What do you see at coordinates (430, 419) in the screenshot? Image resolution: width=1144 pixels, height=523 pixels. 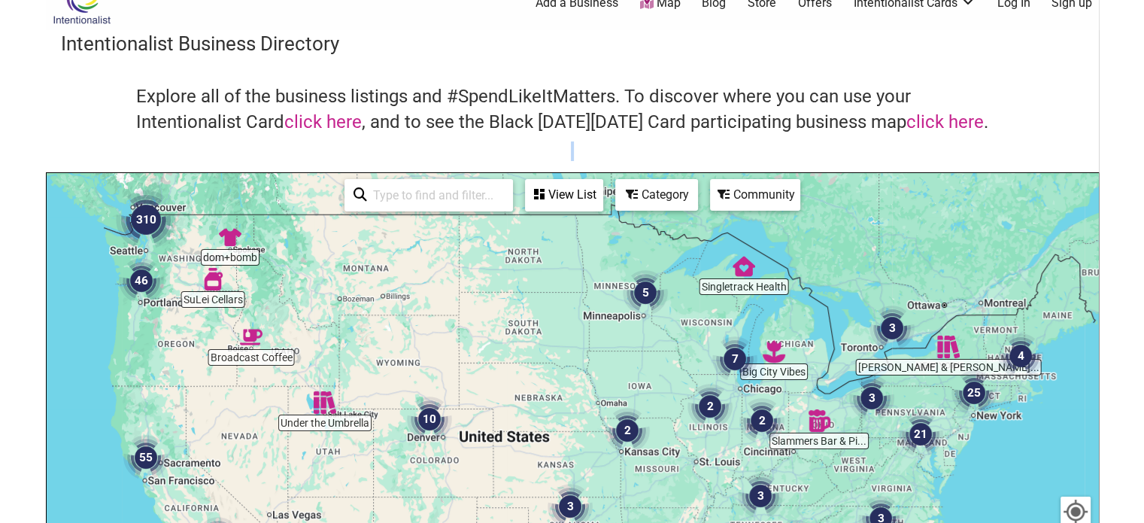 I see `div: 10` at bounding box center [430, 419].